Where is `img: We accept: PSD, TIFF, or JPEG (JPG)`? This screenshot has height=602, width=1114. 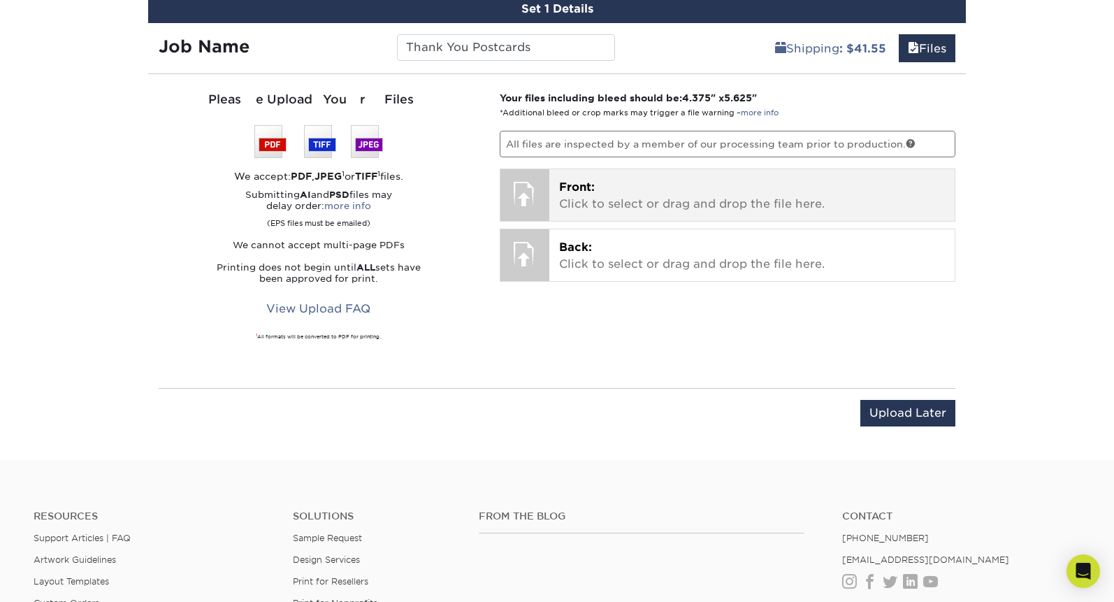
img: We accept: PSD, TIFF, or JPEG (JPG) is located at coordinates (319, 141).